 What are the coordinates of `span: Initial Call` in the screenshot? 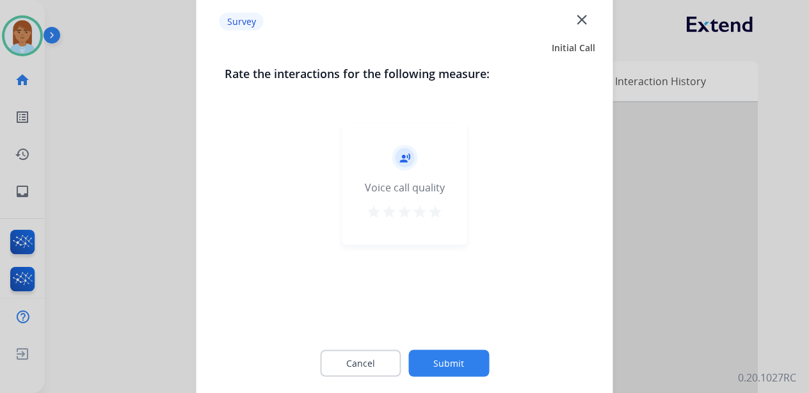 It's located at (573, 48).